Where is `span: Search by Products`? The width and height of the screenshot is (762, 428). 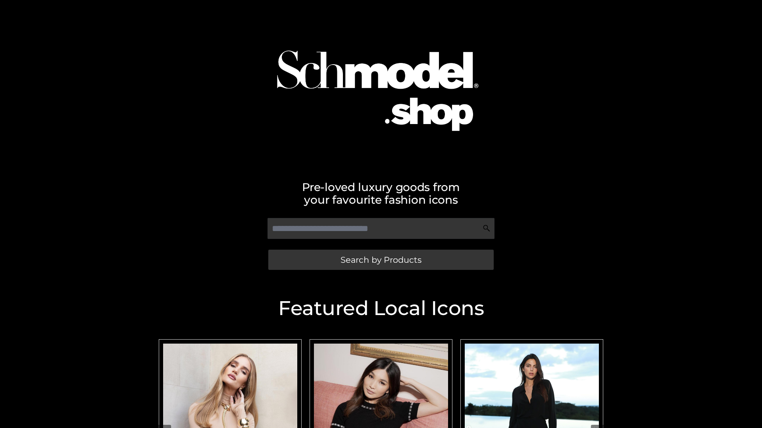 span: Search by Products is located at coordinates (381, 260).